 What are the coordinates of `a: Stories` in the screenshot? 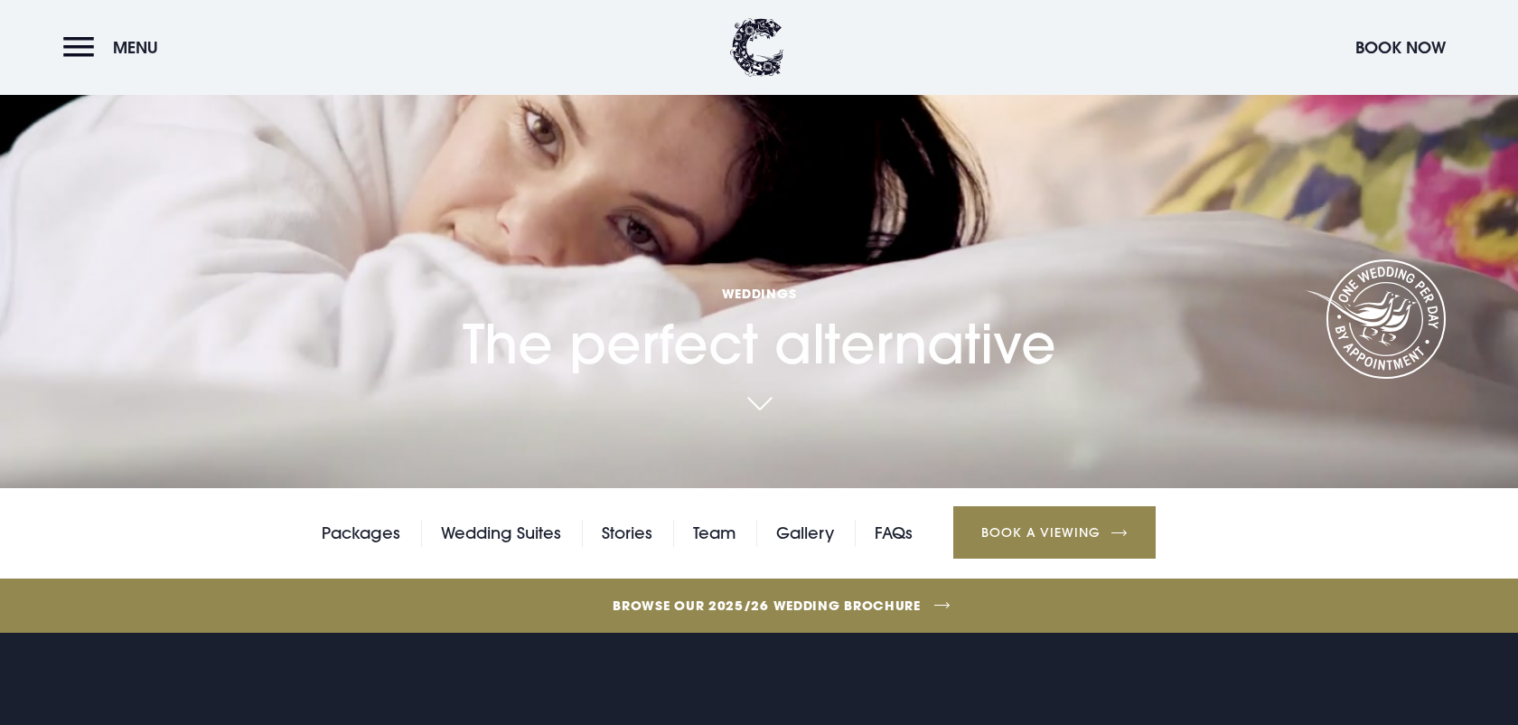 It's located at (627, 533).